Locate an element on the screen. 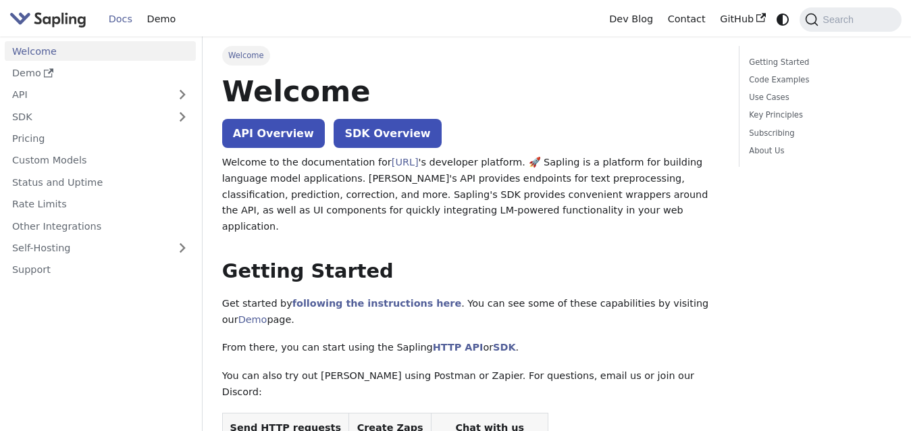  a: Code Examples is located at coordinates (817, 80).